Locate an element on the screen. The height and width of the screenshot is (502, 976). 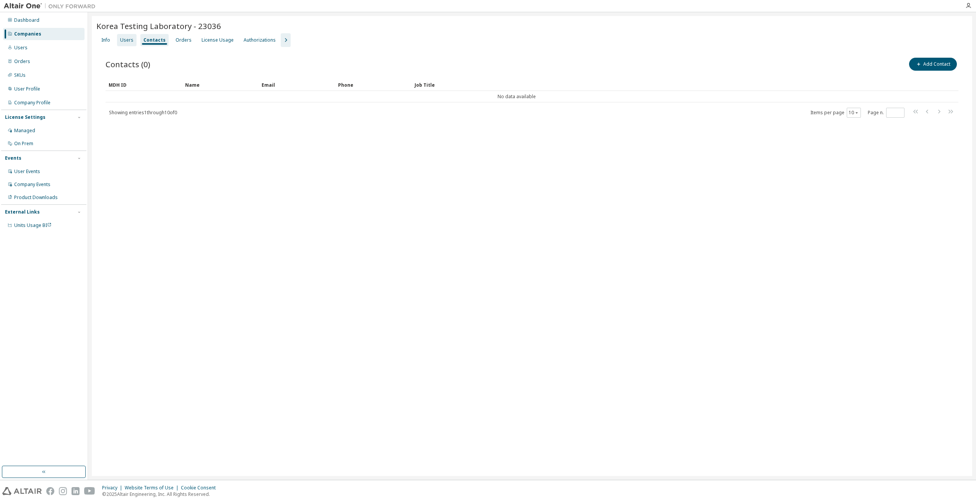
span: Page n. is located at coordinates (886, 113).